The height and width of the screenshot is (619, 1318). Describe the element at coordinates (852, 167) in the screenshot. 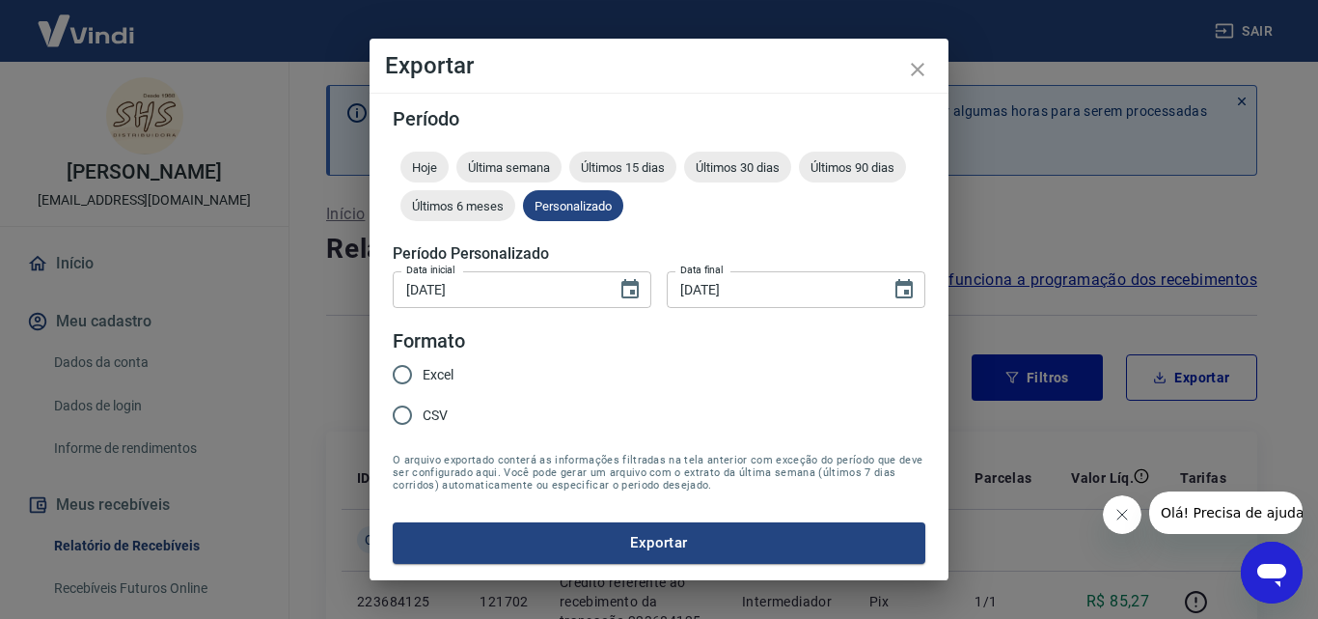

I see `div: Últimos 90 dias` at that location.